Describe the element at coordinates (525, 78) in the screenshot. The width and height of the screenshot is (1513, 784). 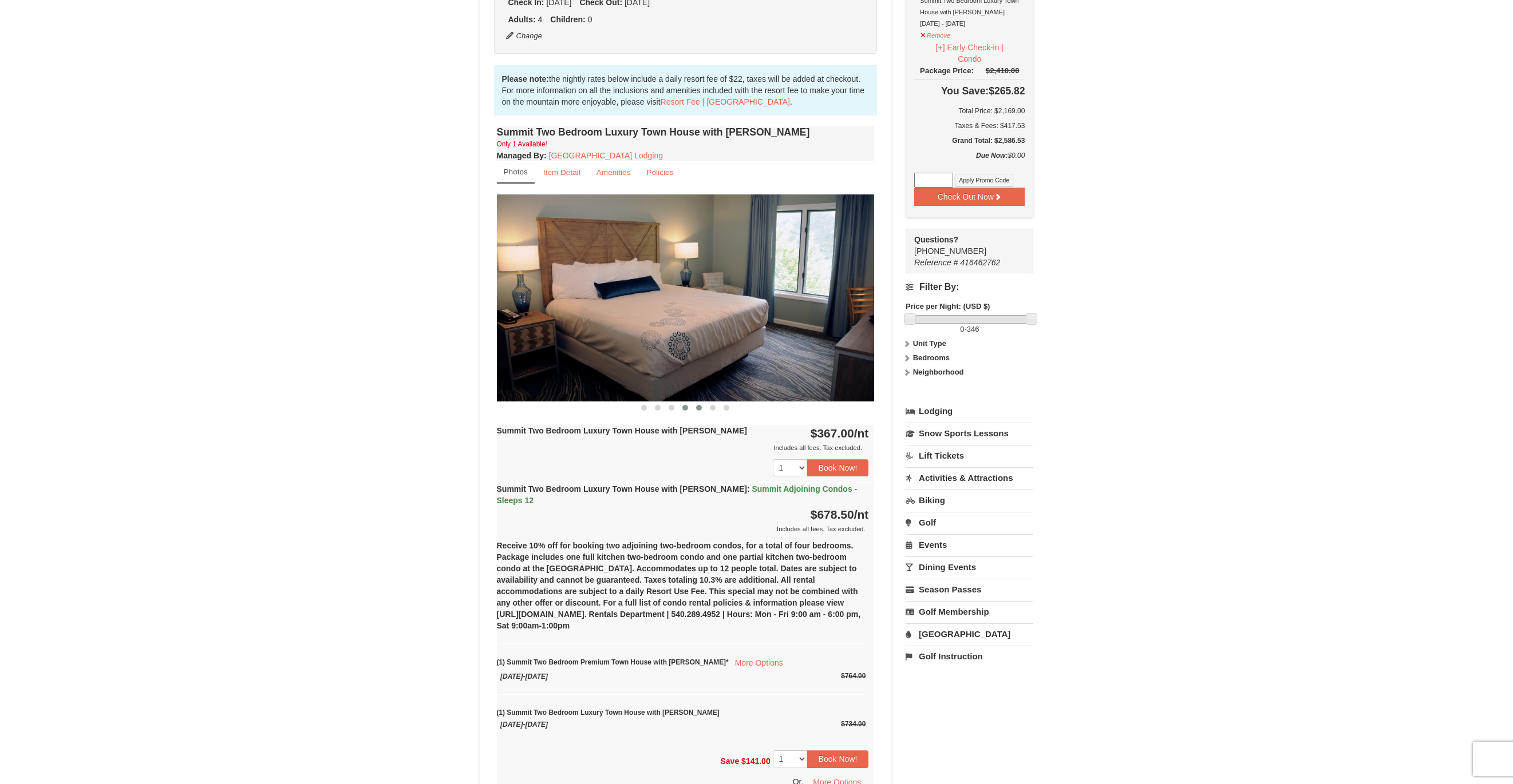
I see `strong: Please note:` at that location.